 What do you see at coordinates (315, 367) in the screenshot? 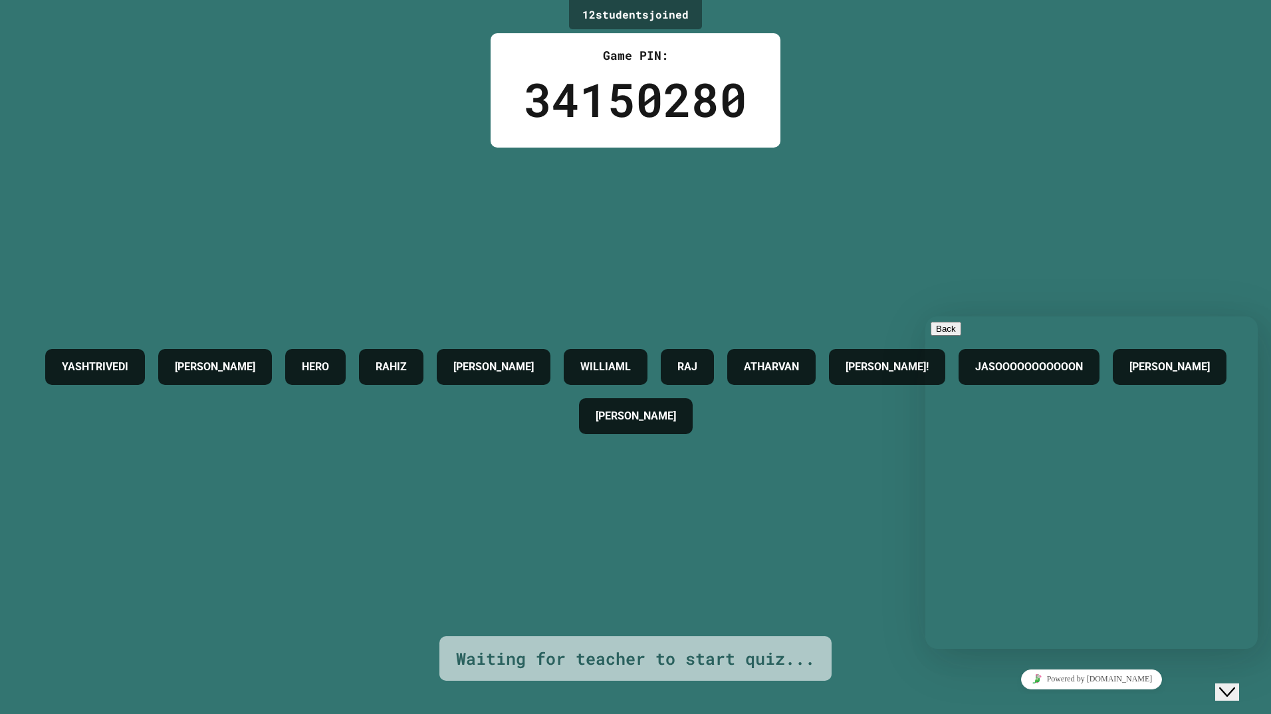
I see `h4: HERO` at bounding box center [315, 367].